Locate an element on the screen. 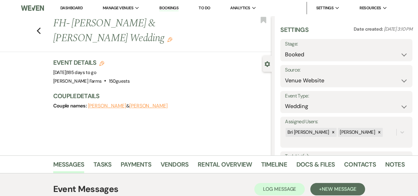  span: Date created: is located at coordinates (369, 29).